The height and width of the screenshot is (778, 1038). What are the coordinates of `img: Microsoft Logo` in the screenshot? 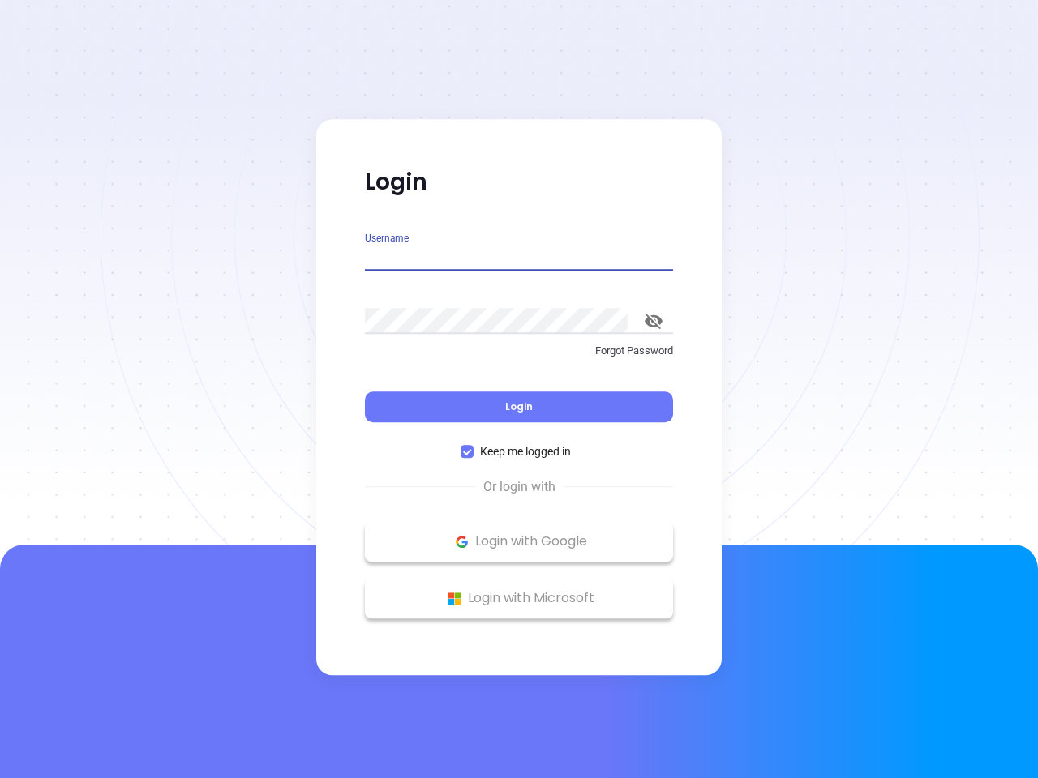 It's located at (454, 598).